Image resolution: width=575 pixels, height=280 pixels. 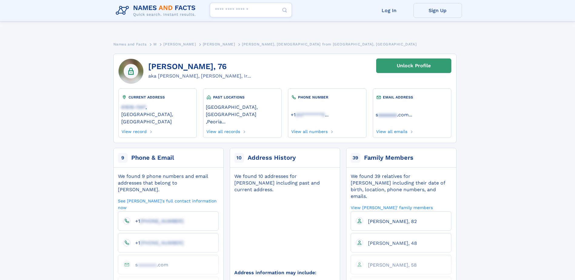 I want to click on div: EMAIL ADDRESS, so click(x=412, y=97).